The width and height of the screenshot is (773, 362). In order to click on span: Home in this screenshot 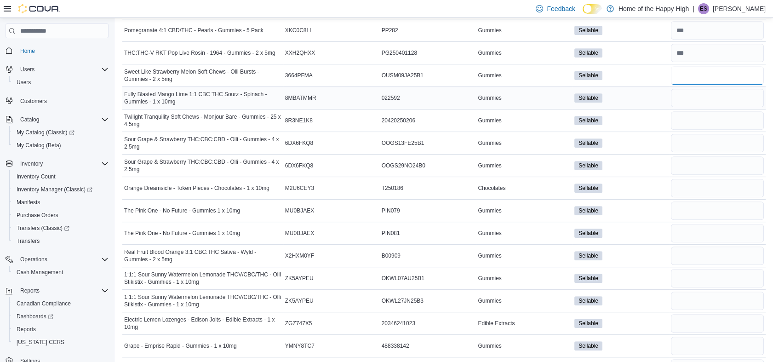, I will do `click(63, 50)`.